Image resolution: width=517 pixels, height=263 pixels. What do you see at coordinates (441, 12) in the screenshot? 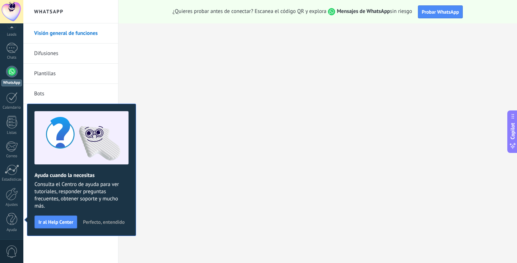
I see `span: Probar WhatsApp` at bounding box center [441, 12].